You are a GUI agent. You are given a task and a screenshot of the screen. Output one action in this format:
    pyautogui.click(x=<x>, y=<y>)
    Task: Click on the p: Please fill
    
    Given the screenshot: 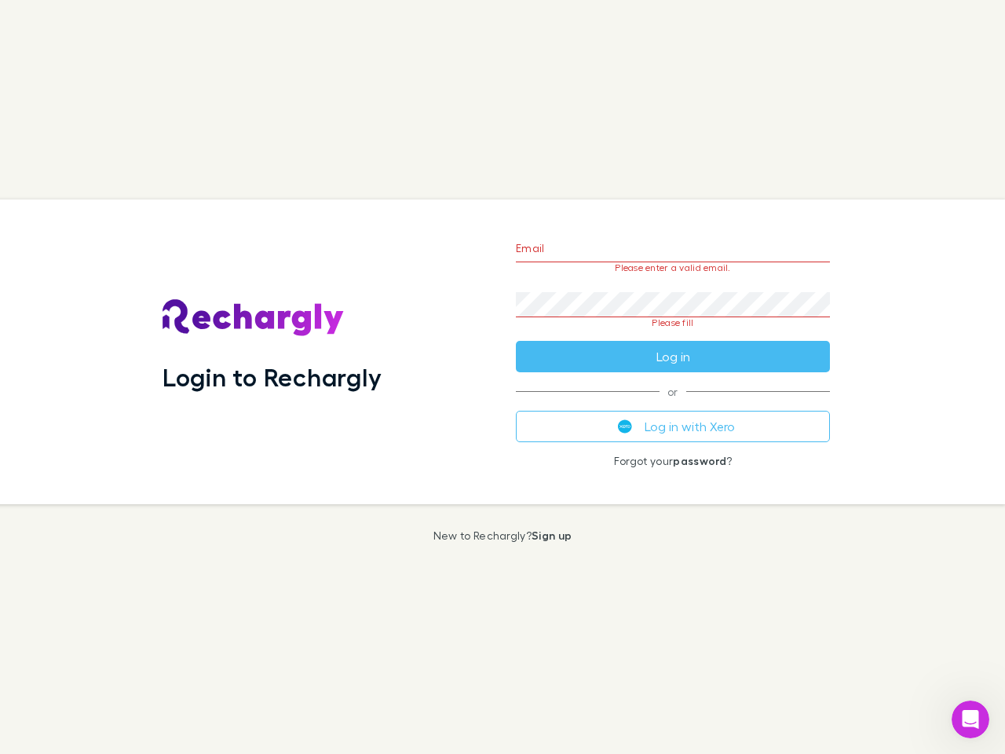 What is the action you would take?
    pyautogui.click(x=673, y=323)
    